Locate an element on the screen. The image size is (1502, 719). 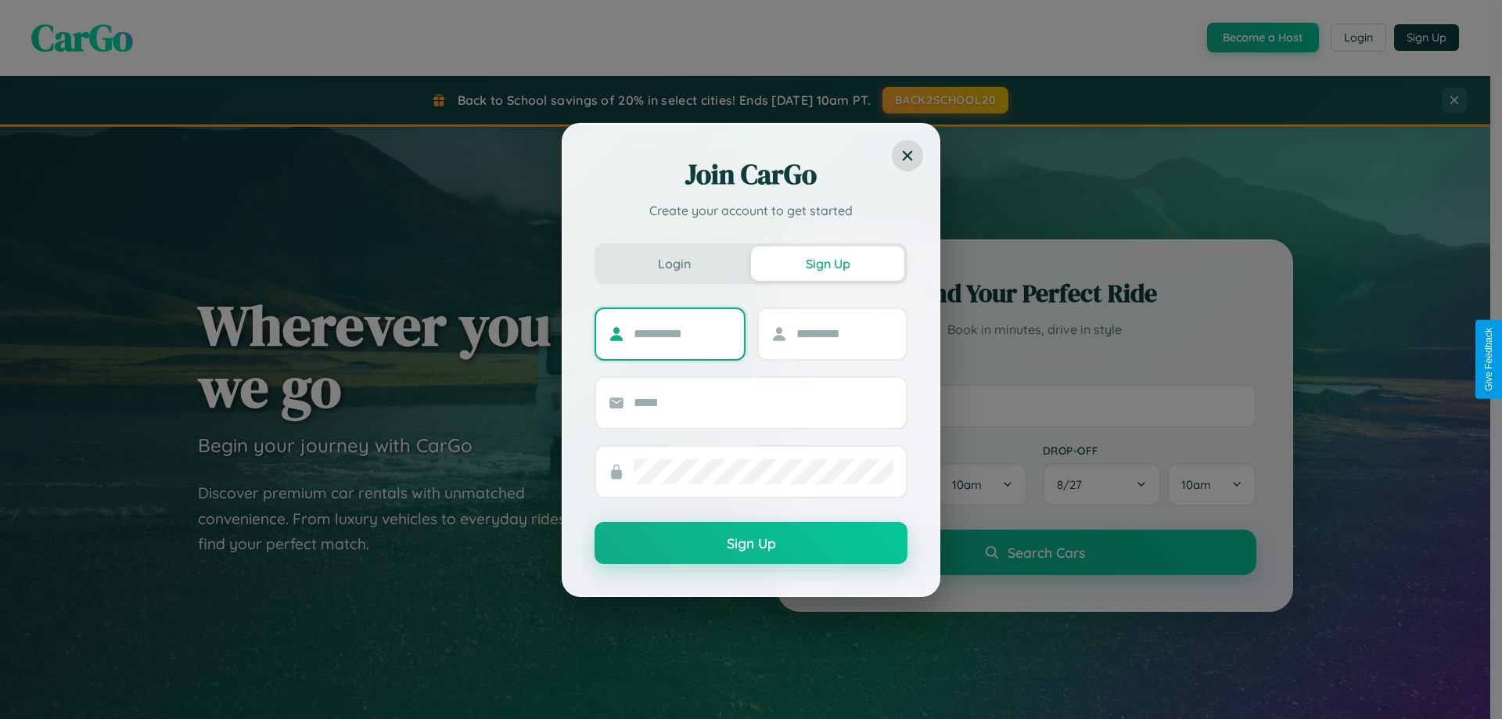
button: Login is located at coordinates (674, 264).